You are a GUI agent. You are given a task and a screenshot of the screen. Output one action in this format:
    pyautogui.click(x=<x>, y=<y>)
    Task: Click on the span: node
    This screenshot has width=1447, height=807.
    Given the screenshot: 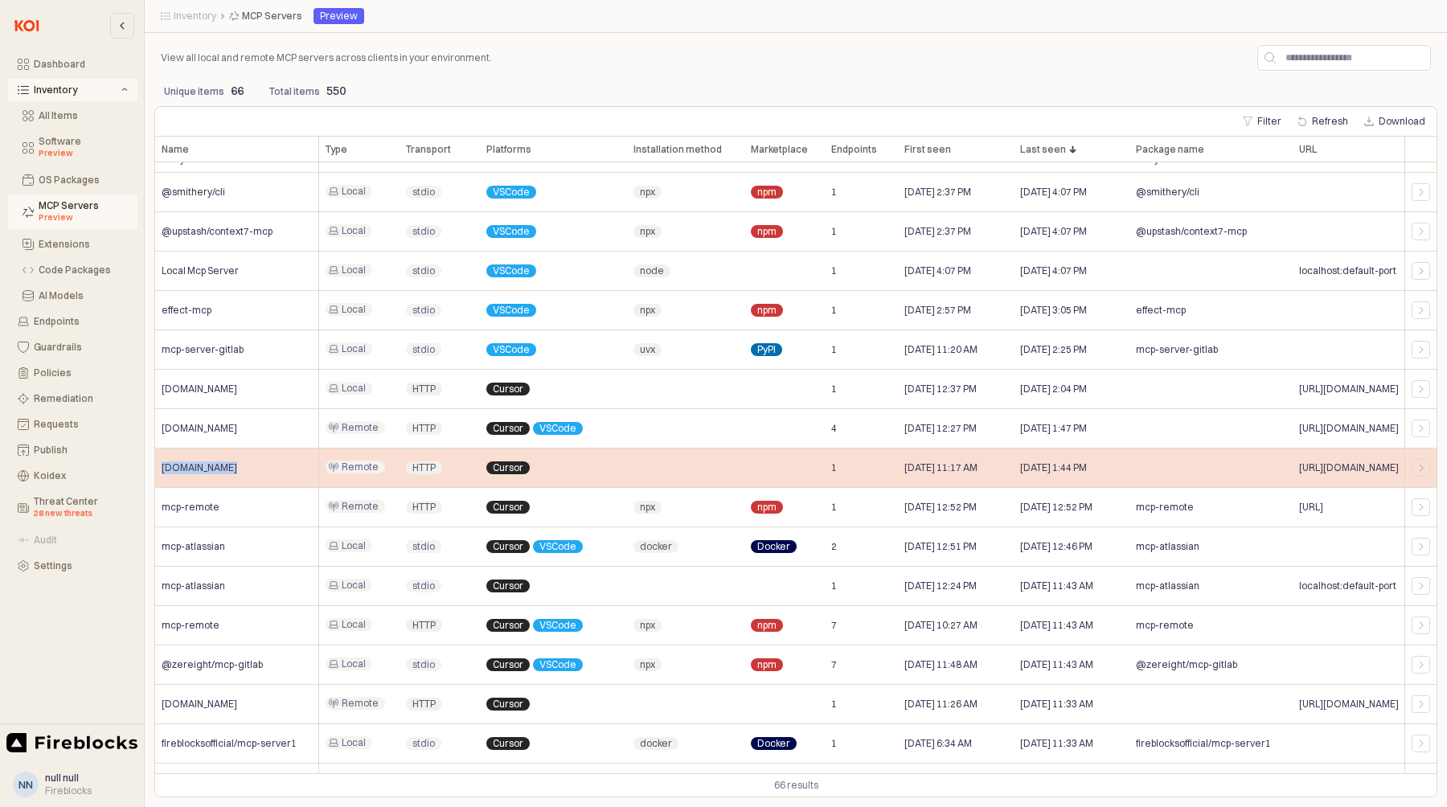 What is the action you would take?
    pyautogui.click(x=652, y=271)
    